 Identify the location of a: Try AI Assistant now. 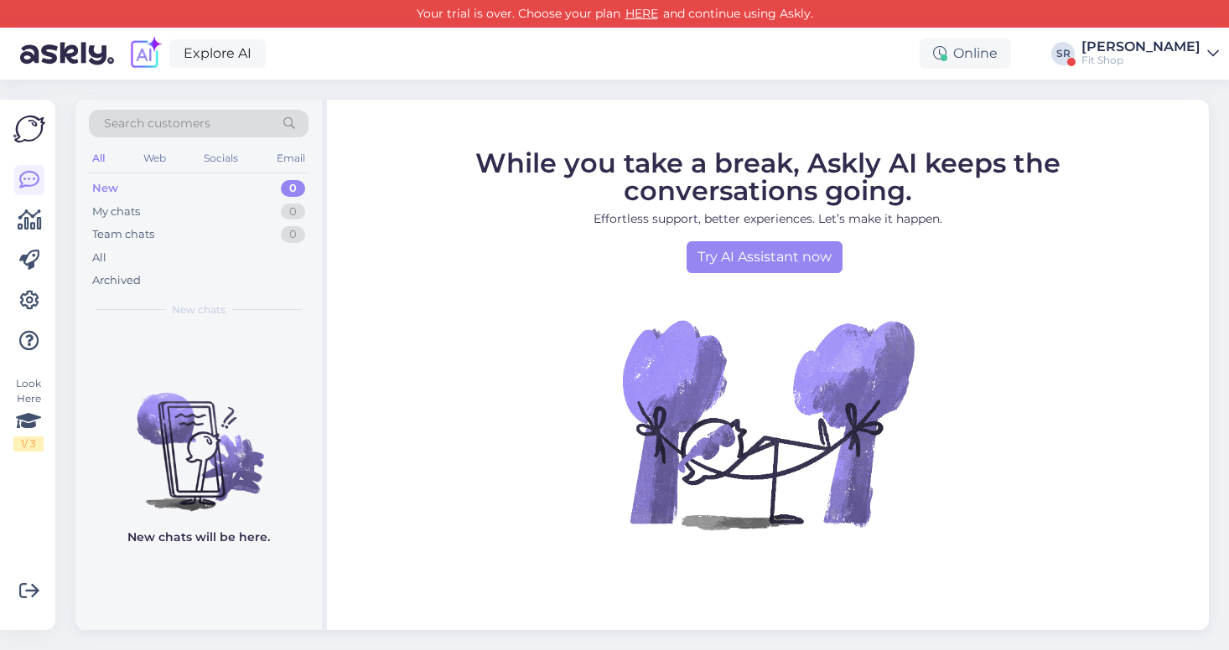
(764, 257).